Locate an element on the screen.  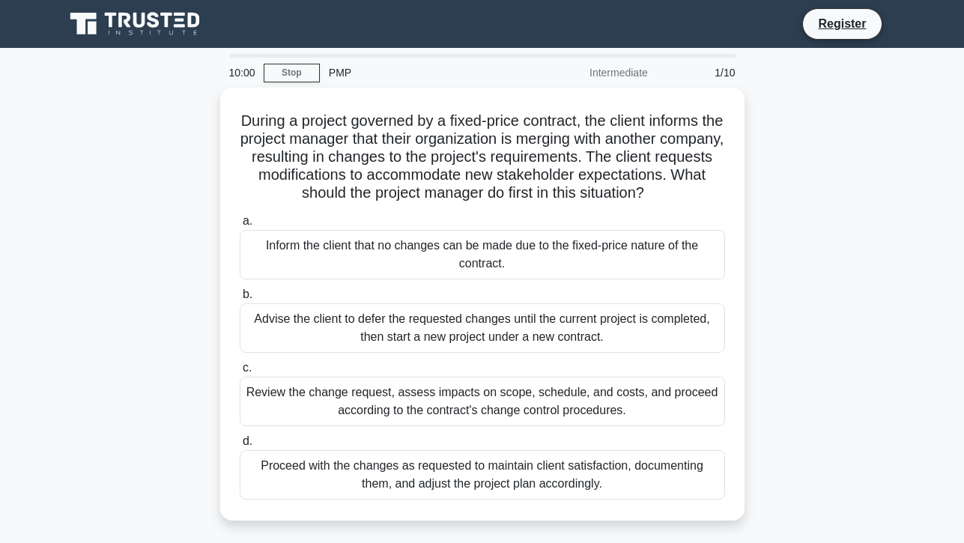
span: b. is located at coordinates (247, 294).